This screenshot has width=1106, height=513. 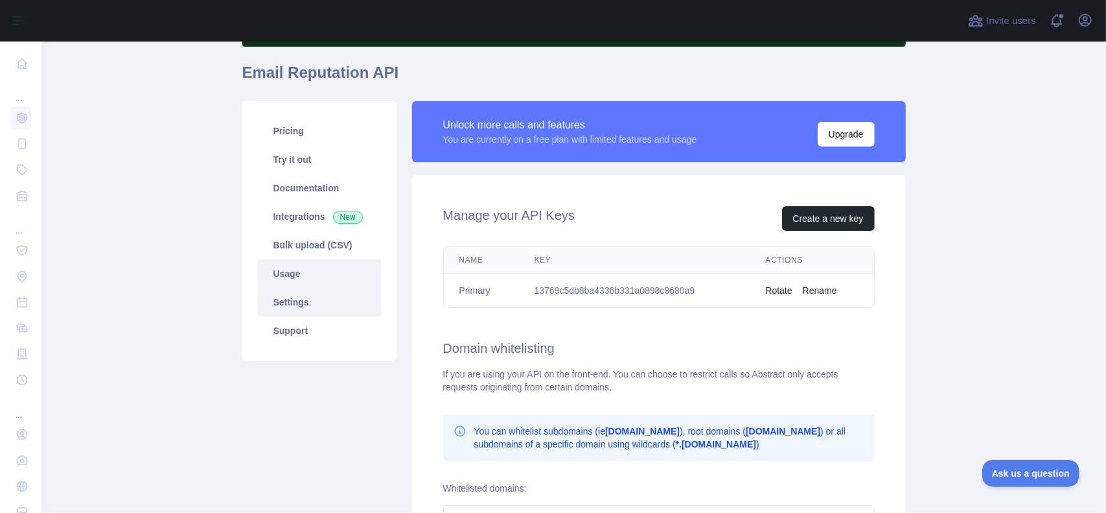 What do you see at coordinates (574, 78) in the screenshot?
I see `h1: Email Reputation API` at bounding box center [574, 78].